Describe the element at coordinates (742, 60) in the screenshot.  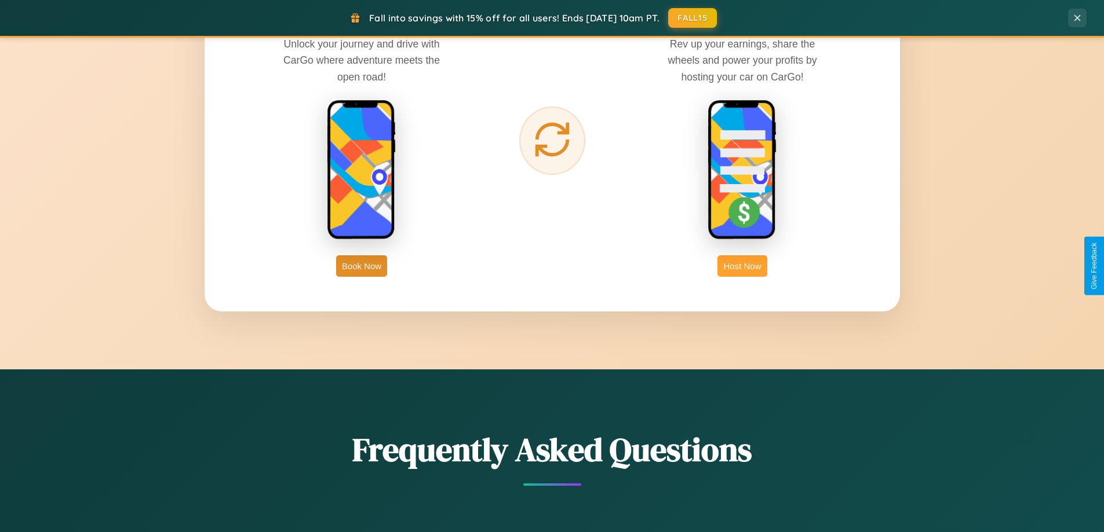
I see `p: Rev up your earnings, share the wheels and power your profits by hosting your car on CarGo!` at that location.